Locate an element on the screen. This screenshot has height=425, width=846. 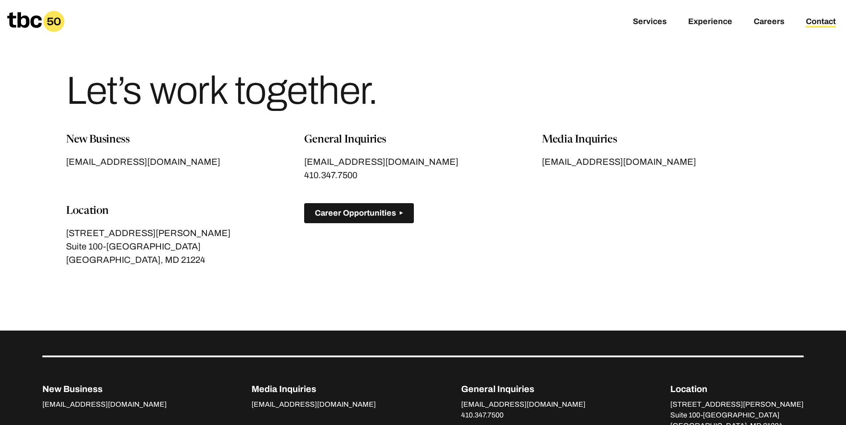
a: Services is located at coordinates (650, 22).